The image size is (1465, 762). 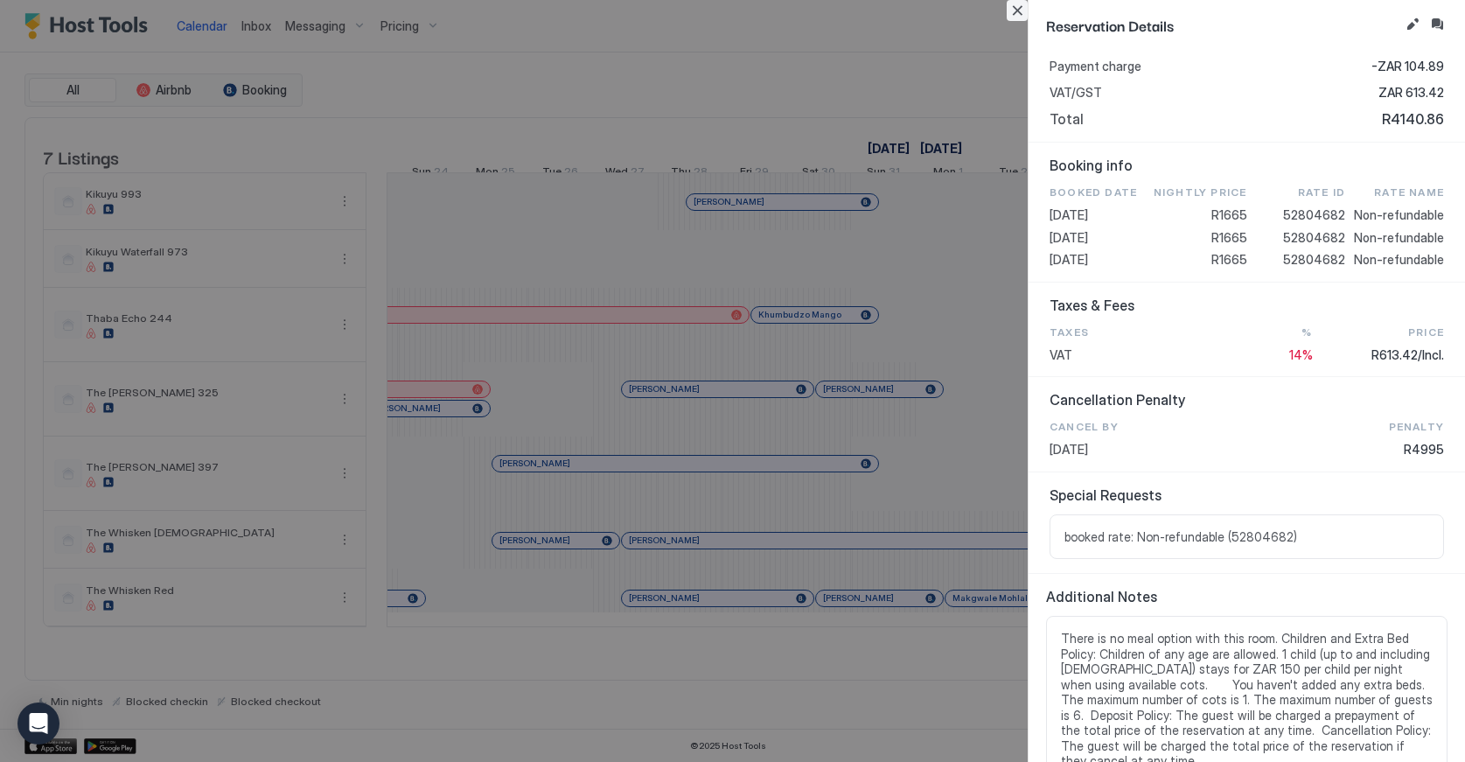 I want to click on span: R613.42/Incl., so click(x=1408, y=355).